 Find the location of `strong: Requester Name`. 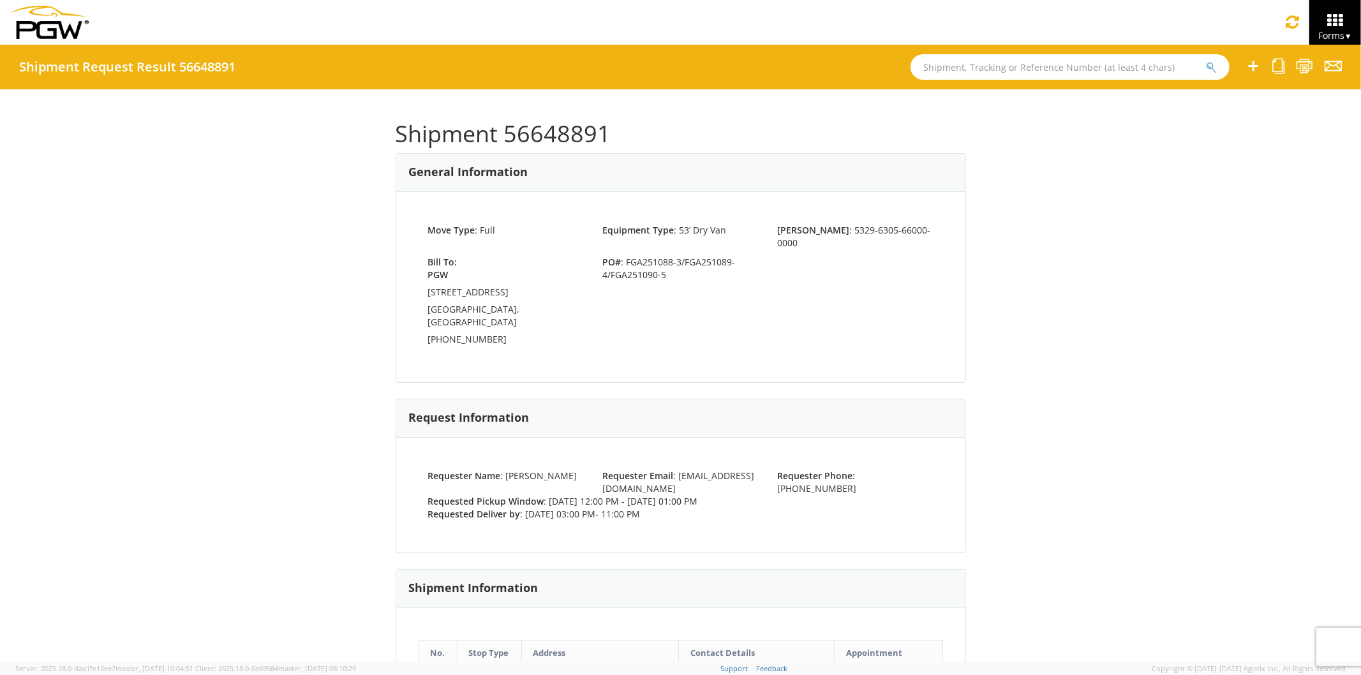

strong: Requester Name is located at coordinates (465, 475).